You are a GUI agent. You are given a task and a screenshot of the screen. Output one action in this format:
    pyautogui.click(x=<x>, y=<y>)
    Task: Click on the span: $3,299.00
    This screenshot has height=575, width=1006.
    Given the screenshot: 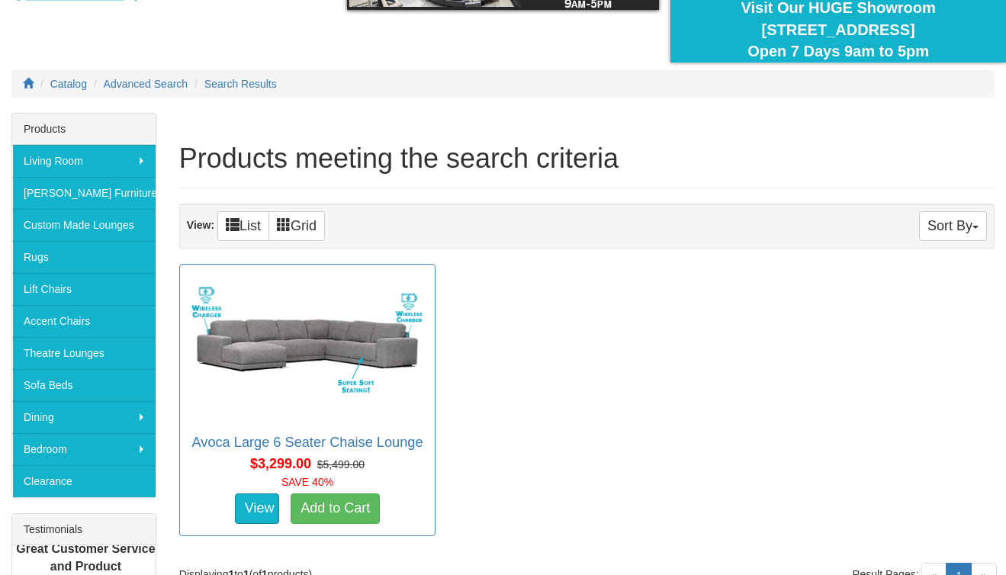 What is the action you would take?
    pyautogui.click(x=281, y=464)
    